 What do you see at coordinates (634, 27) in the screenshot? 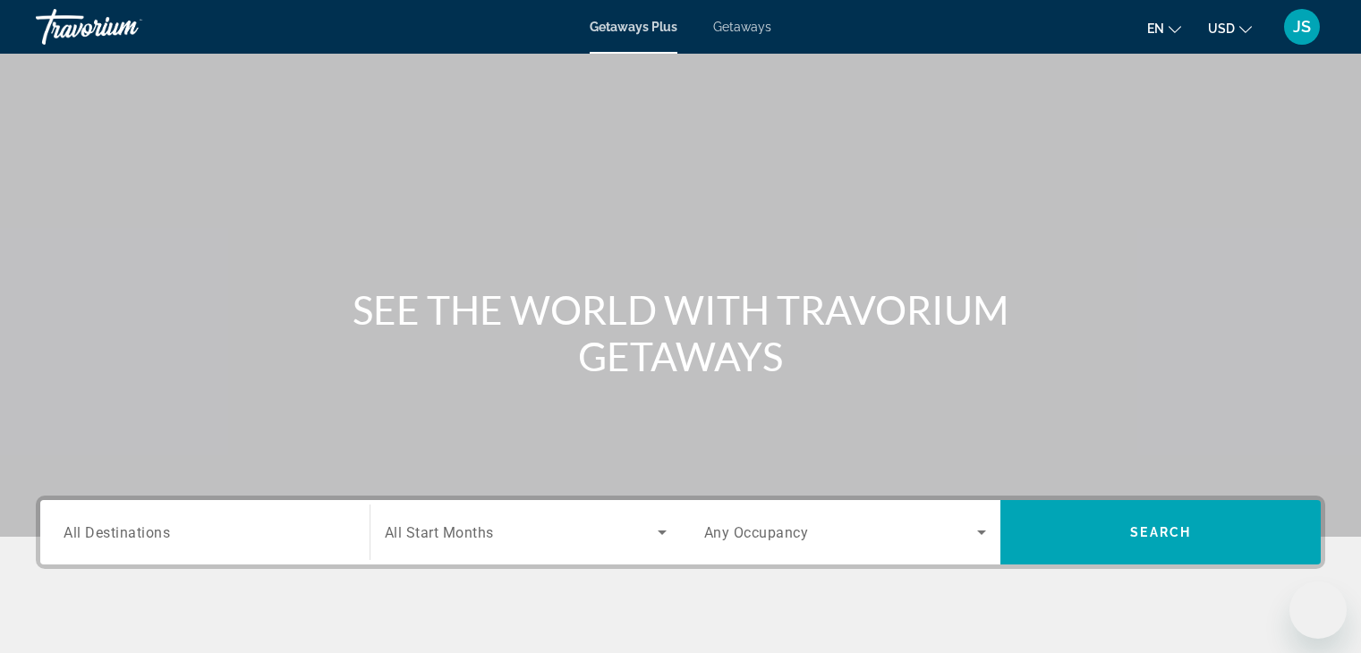
I see `a: Getaways Plus` at bounding box center [634, 27].